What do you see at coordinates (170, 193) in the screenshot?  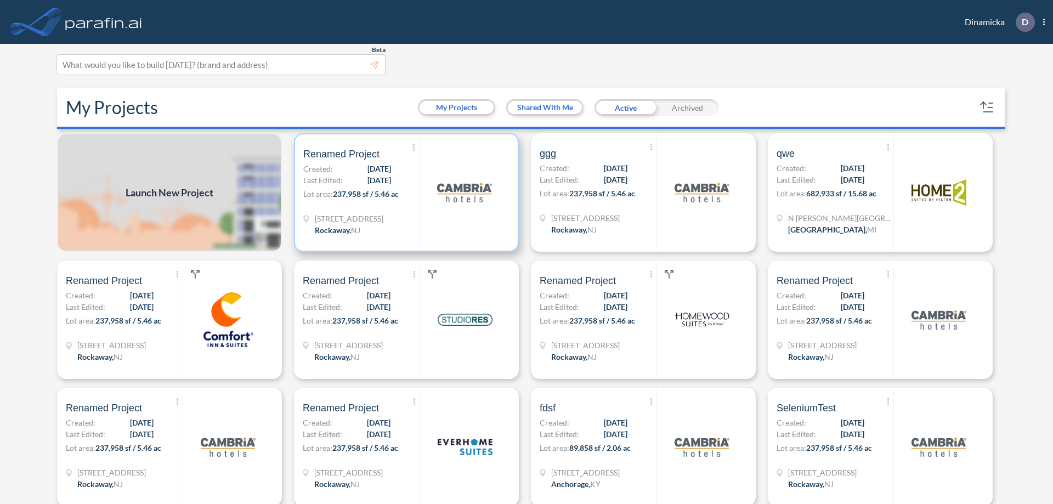 I see `span: Launch New Project` at bounding box center [170, 193].